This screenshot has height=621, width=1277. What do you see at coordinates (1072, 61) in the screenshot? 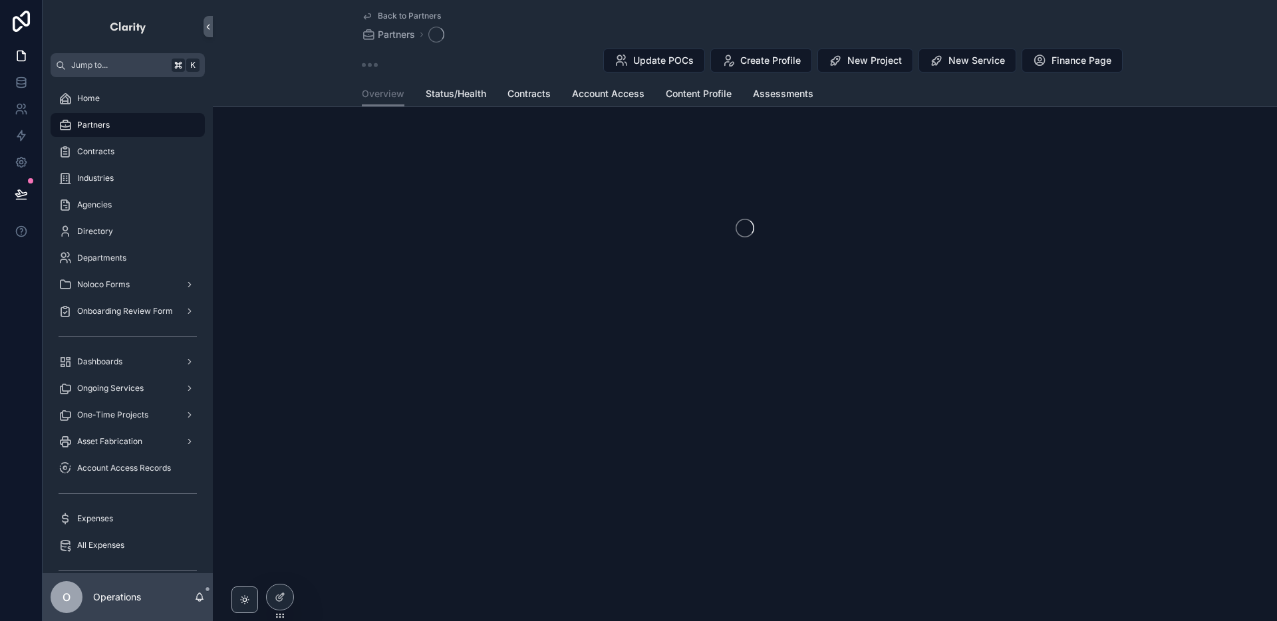
I see `button: Finance Page` at bounding box center [1072, 61].